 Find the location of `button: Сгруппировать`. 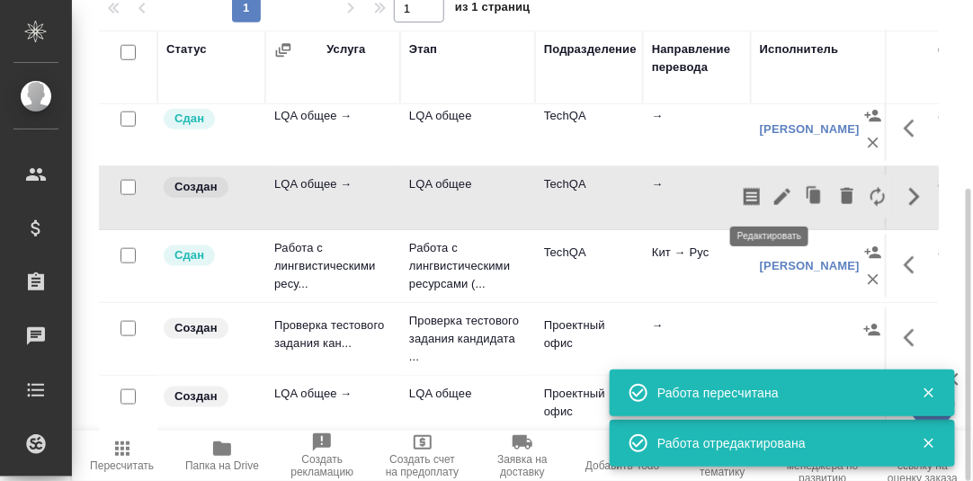

button: Сгруппировать is located at coordinates (283, 50).